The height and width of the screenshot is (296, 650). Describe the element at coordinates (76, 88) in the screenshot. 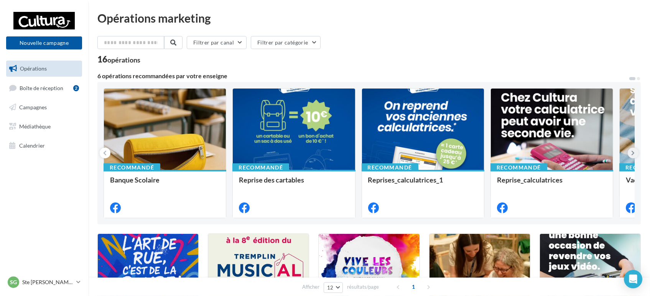

I see `div: 2` at that location.